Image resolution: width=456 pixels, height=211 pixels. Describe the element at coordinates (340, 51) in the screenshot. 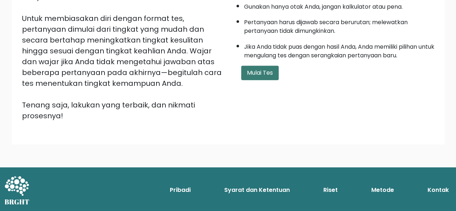

I see `font: Jika Anda tidak puas dengan hasil Anda, Anda memiliki pilihan untuk mengulang tes dengan serangka...` at that location.